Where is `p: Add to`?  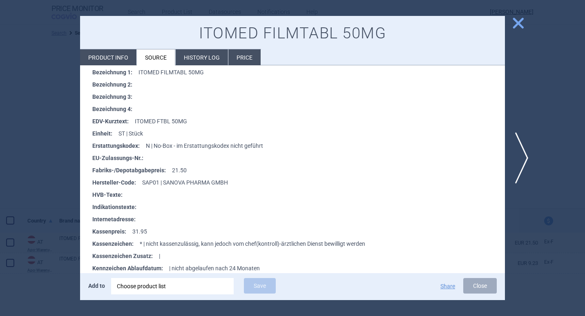 p: Add to is located at coordinates (96, 286).